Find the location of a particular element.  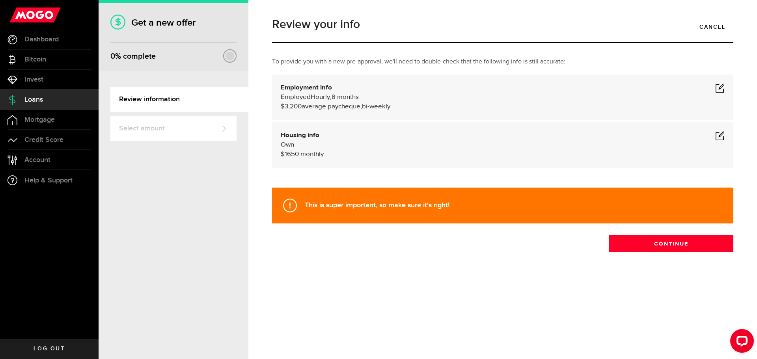

p: To provide you with a new pre-approval, we'll need to double-check that the following info is sti... is located at coordinates (503, 62).